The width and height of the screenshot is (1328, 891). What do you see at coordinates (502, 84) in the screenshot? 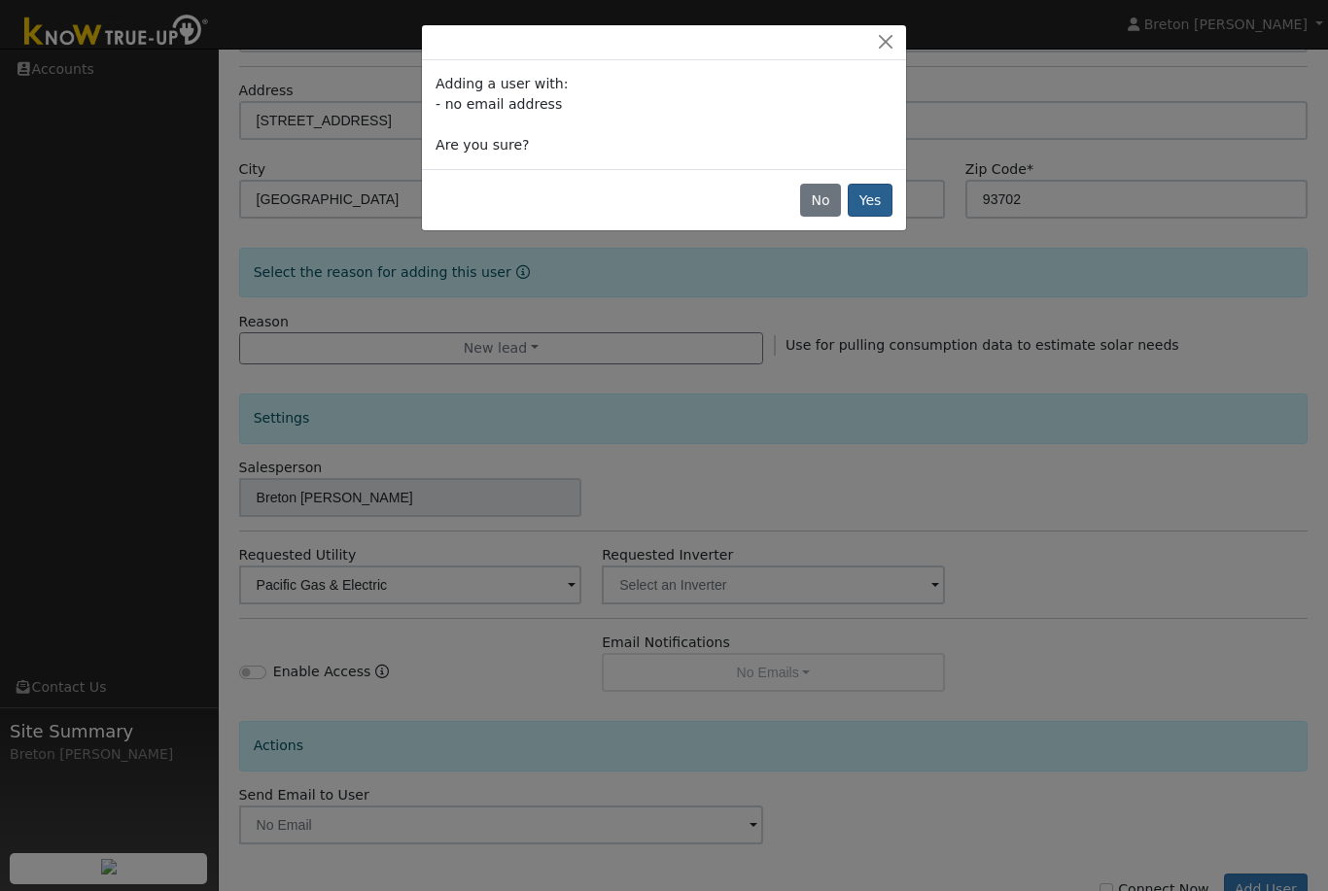
I see `span: Adding a user with:` at bounding box center [502, 84].